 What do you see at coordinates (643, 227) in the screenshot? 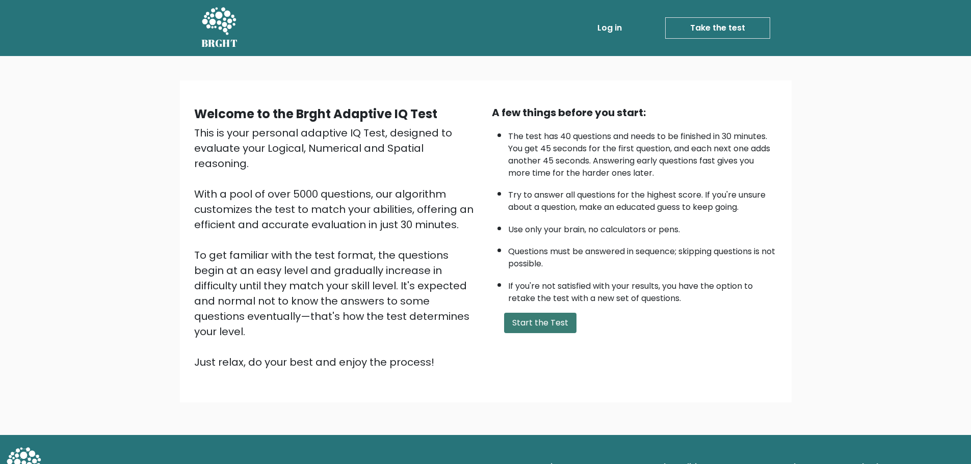
I see `li: Use only your brain, no calculators or pens.` at bounding box center [643, 227].